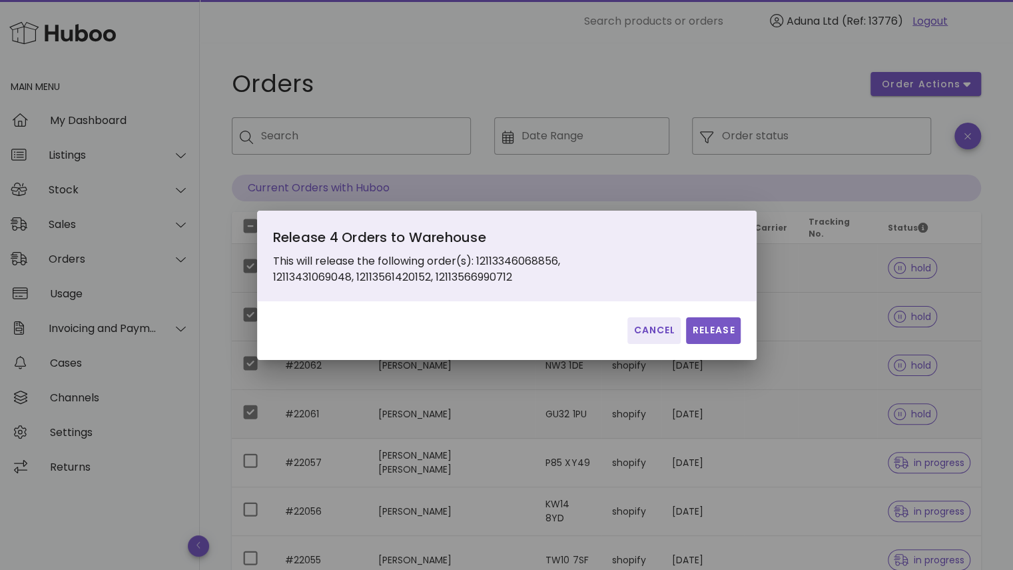  Describe the element at coordinates (654, 330) in the screenshot. I see `span: Cancel` at that location.